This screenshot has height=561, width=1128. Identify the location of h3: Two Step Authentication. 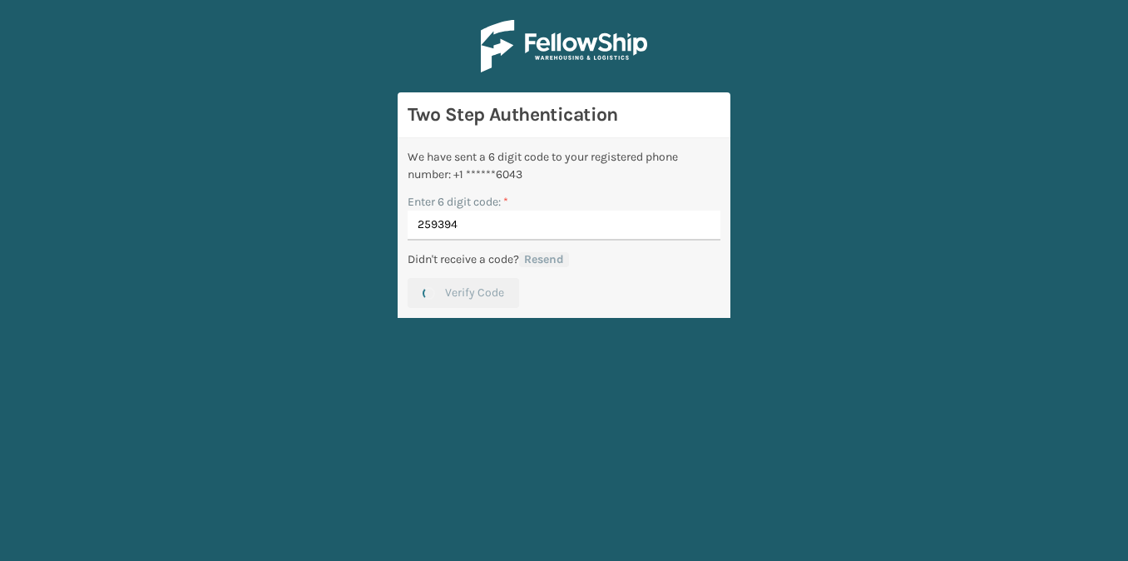
(564, 115).